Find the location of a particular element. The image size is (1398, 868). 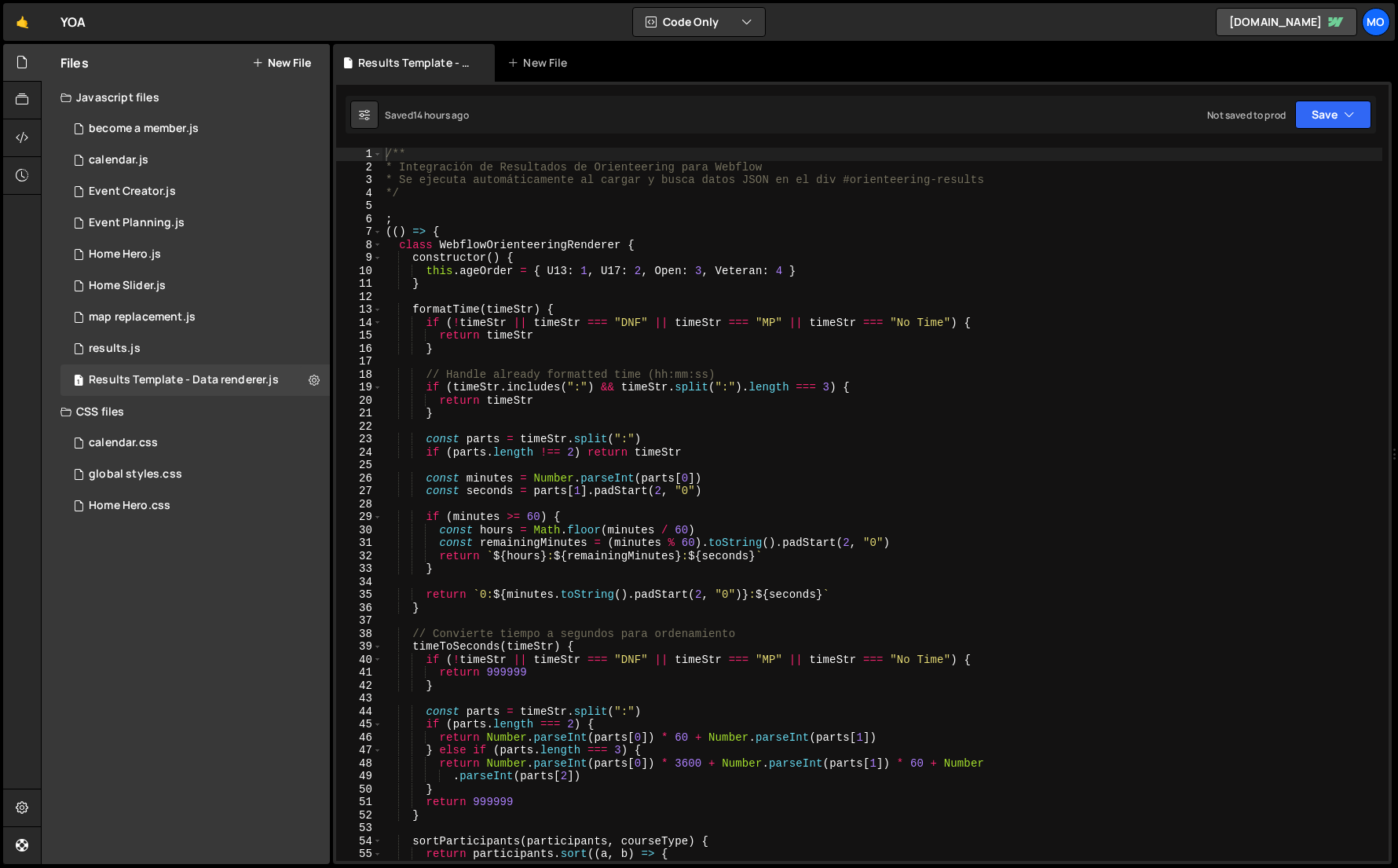

div: Javascript files is located at coordinates (186, 97).